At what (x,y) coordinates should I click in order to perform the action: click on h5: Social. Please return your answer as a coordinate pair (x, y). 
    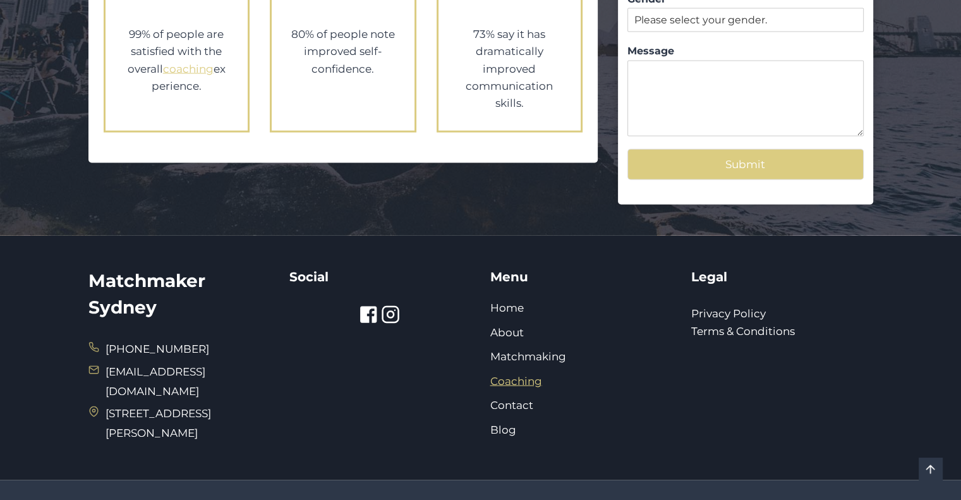
    Looking at the image, I should click on (380, 277).